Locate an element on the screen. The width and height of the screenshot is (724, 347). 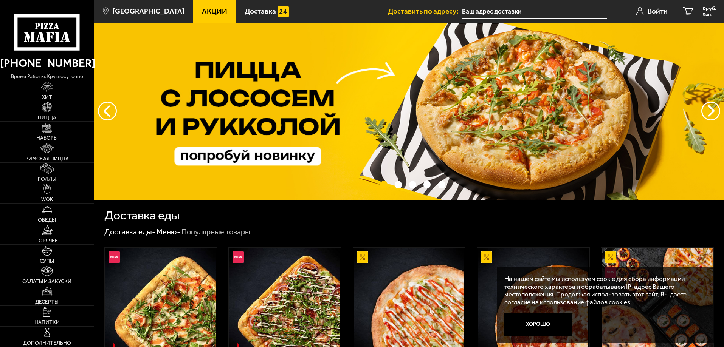
span: WOK is located at coordinates (47, 200).